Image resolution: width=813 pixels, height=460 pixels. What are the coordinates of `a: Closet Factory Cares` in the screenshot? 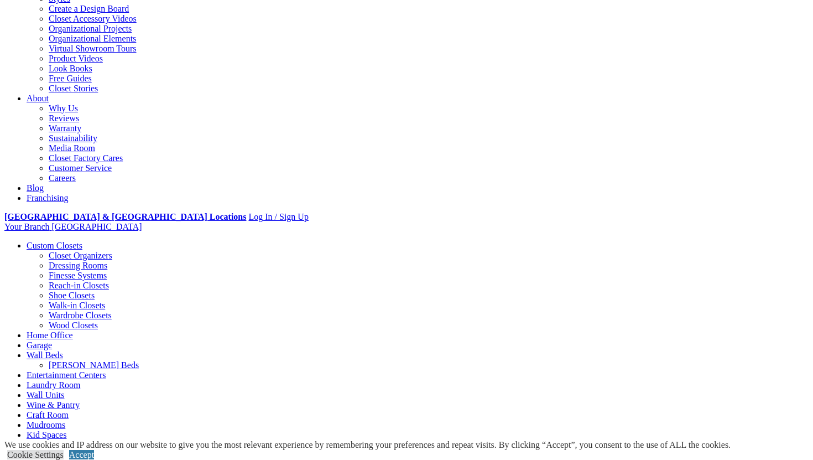 It's located at (86, 158).